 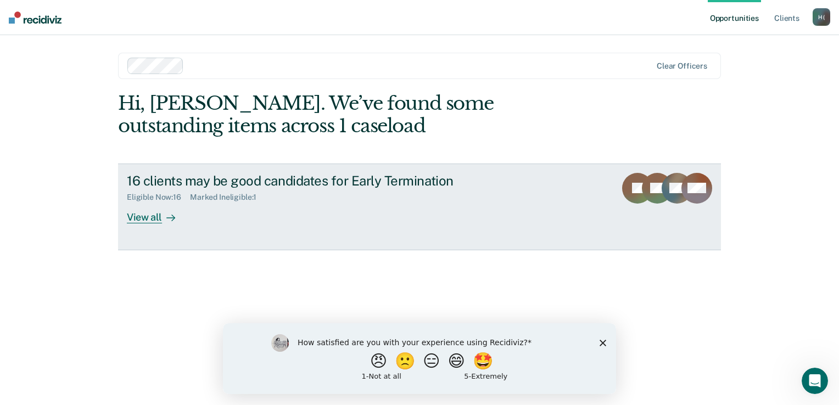 I want to click on a: 16 clients may be good candidates for Early TerminationEligible Now:16Marked Ineligible:1View all, so click(x=420, y=207).